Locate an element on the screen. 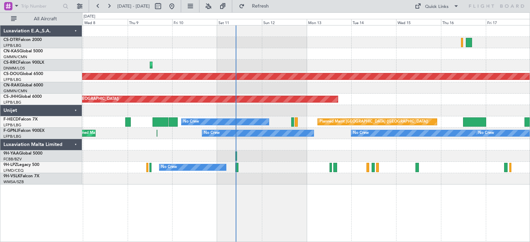  span: CS-JHH is located at coordinates (11, 97).